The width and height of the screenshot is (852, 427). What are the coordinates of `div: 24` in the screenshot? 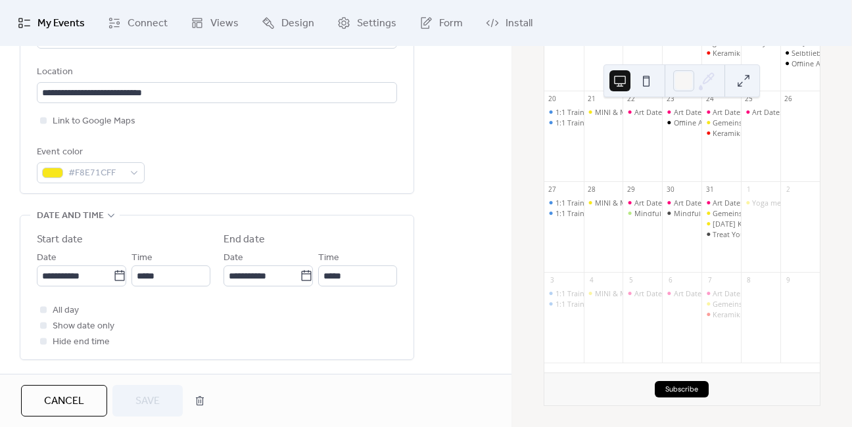 It's located at (710, 99).